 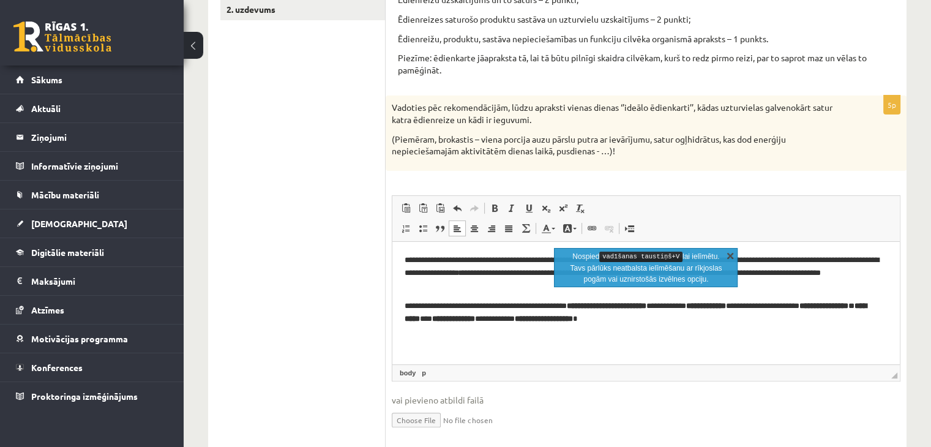 I want to click on a: Apakšraksts, so click(x=546, y=208).